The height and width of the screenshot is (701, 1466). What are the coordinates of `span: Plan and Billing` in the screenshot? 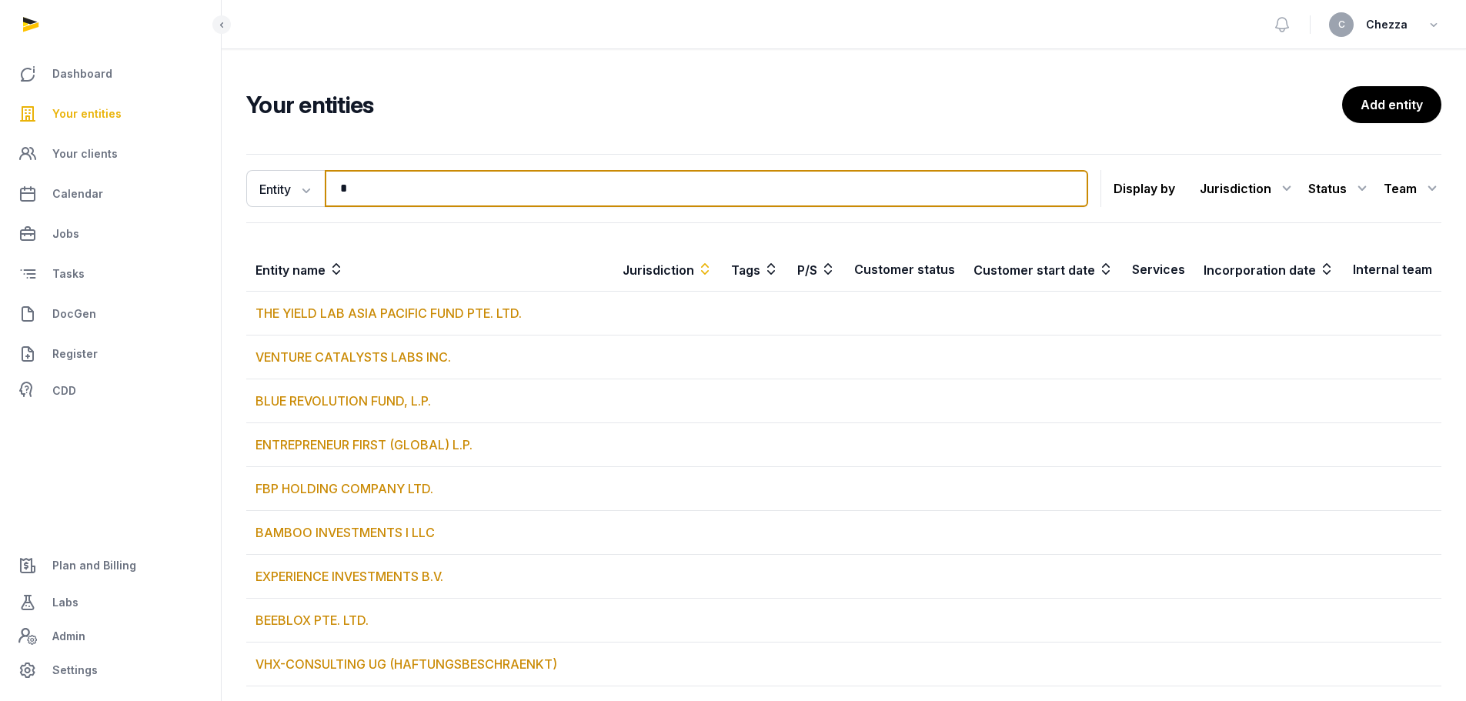 It's located at (94, 565).